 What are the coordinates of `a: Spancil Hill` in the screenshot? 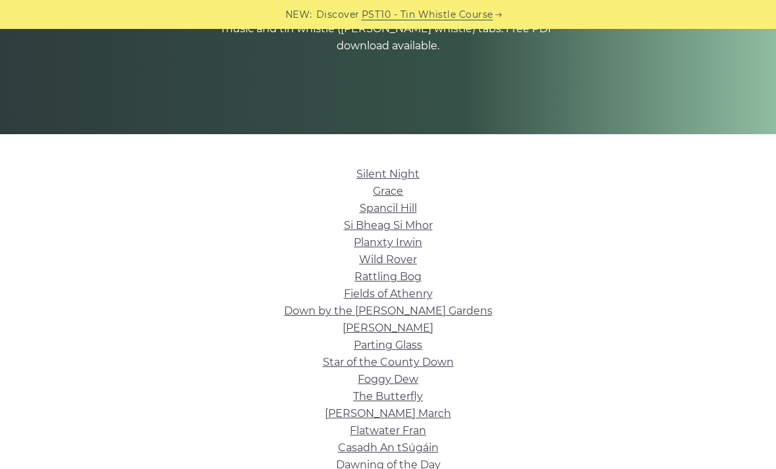 It's located at (388, 208).